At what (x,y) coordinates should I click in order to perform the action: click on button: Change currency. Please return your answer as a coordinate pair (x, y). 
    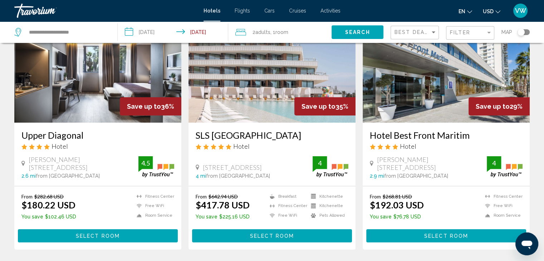
    Looking at the image, I should click on (491, 11).